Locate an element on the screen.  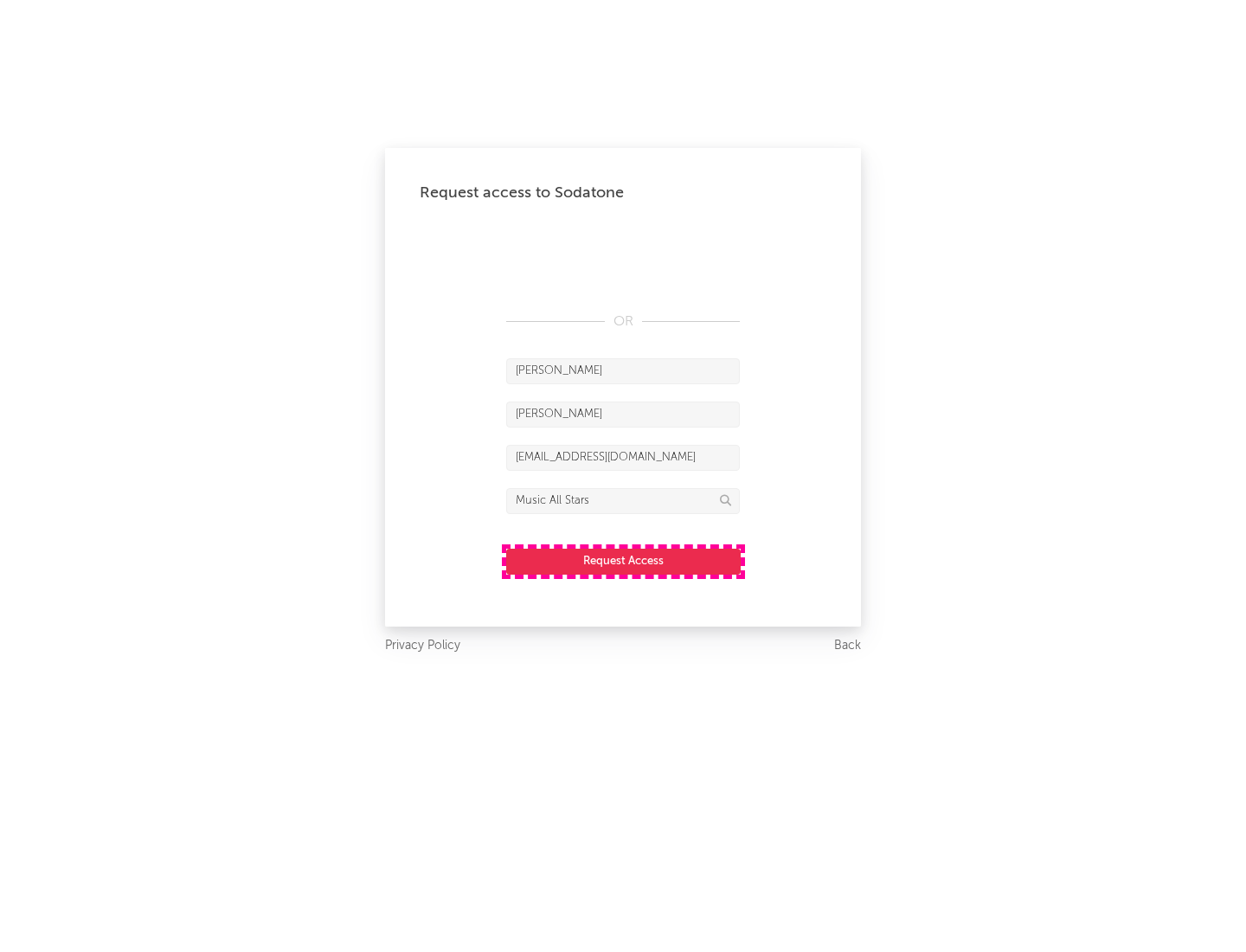
input: Last Name is located at coordinates (623, 415).